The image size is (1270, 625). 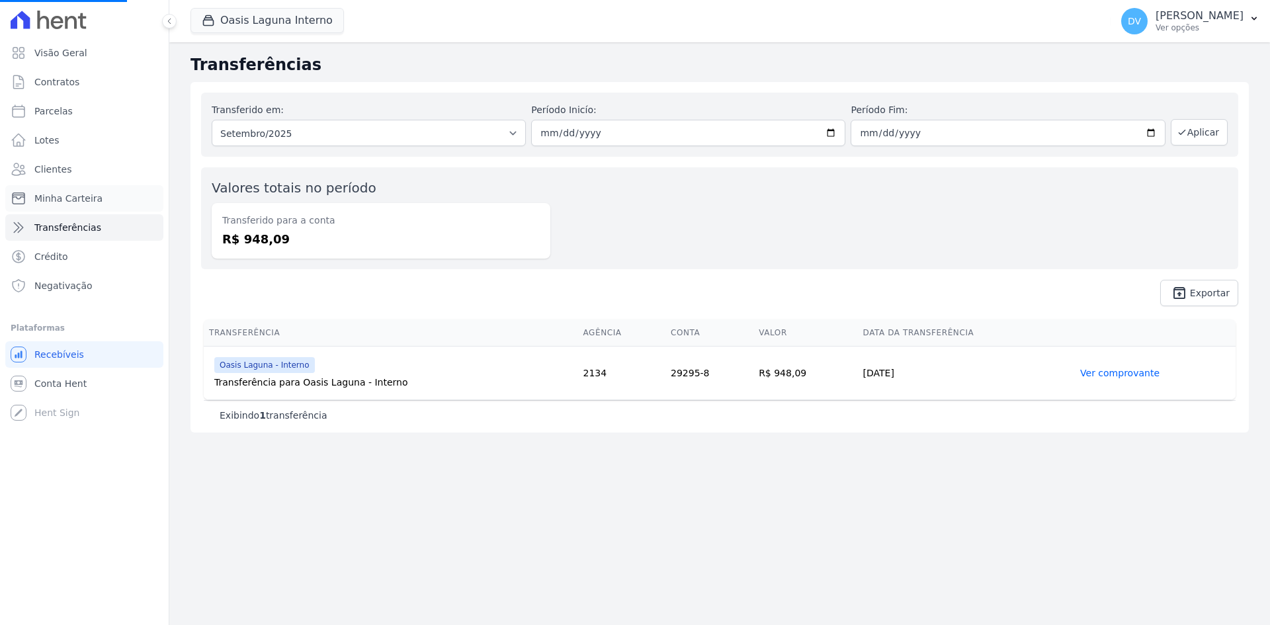 What do you see at coordinates (267, 21) in the screenshot?
I see `button: Oasis Laguna Interno` at bounding box center [267, 21].